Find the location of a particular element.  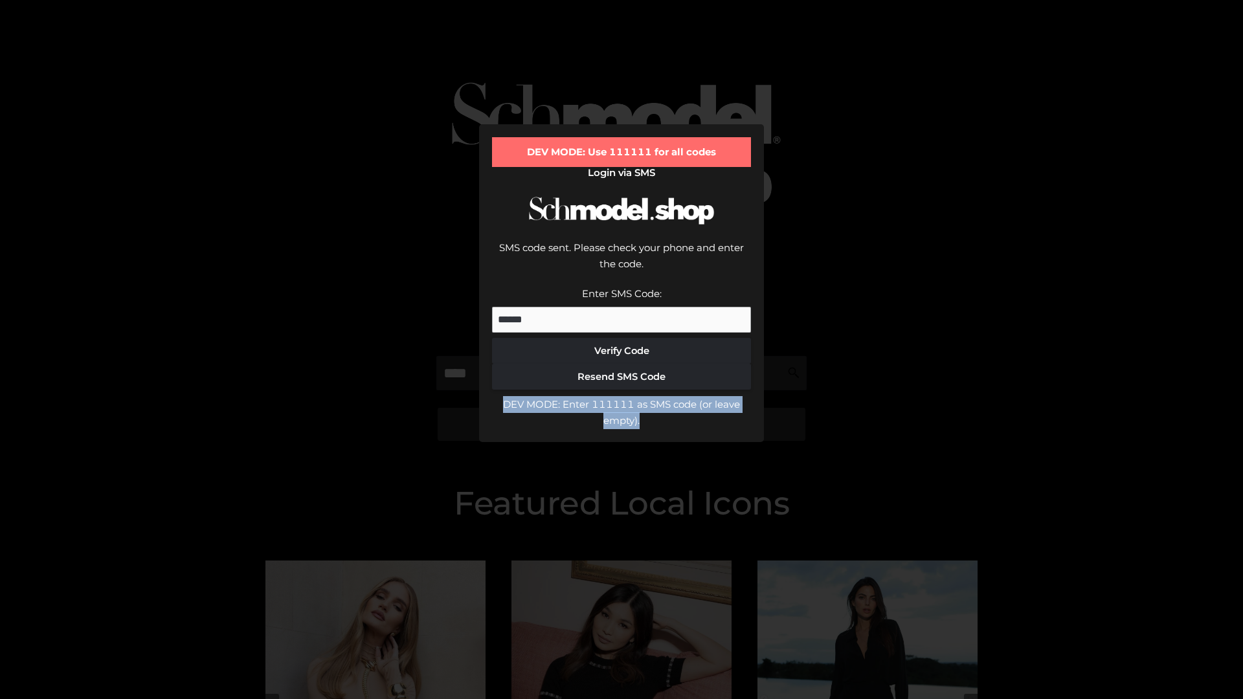

button: Resend SMS Code is located at coordinates (622, 377).